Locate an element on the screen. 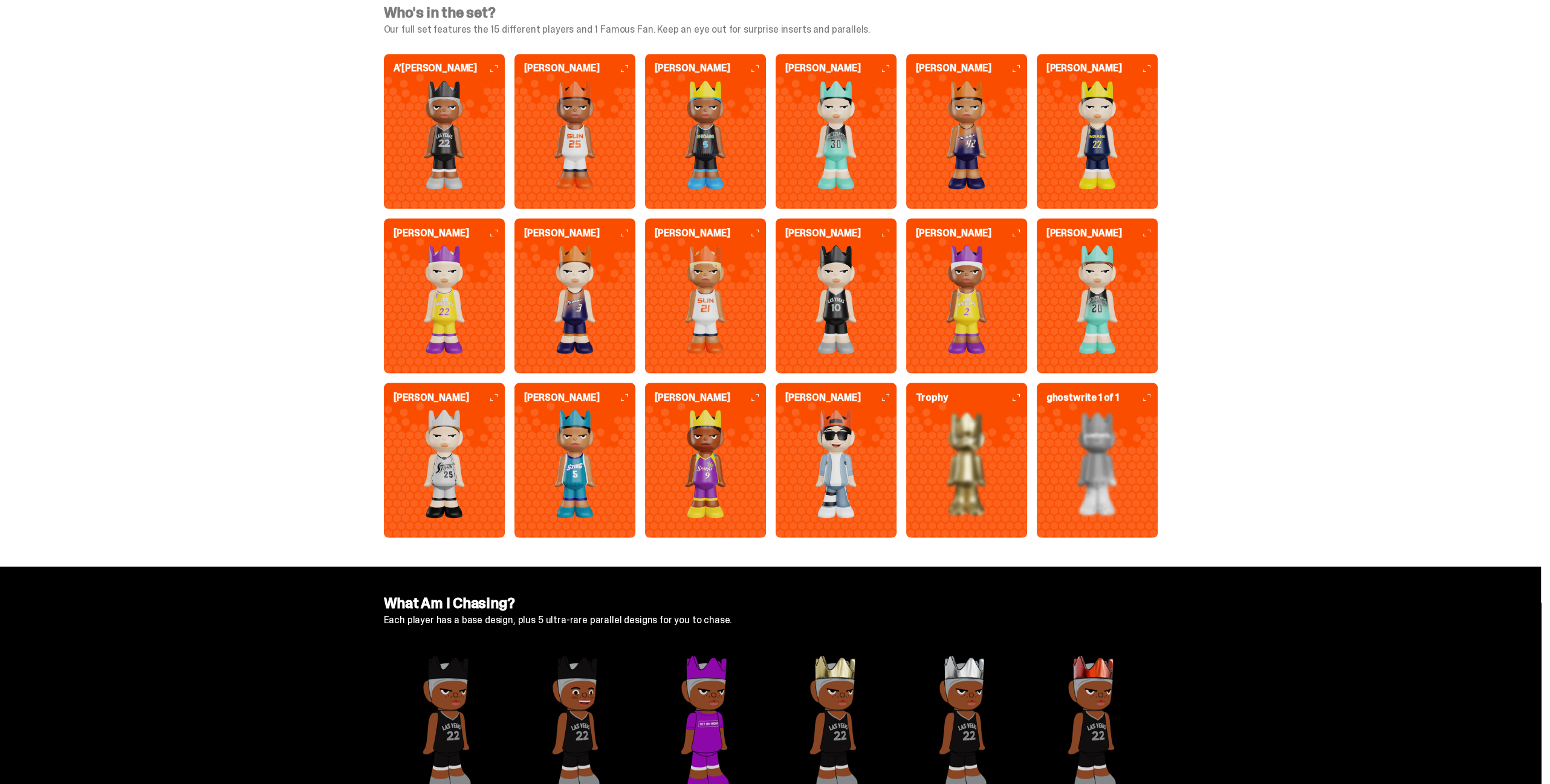 This screenshot has width=1550, height=784. h4: What Am I Chasing? is located at coordinates (771, 602).